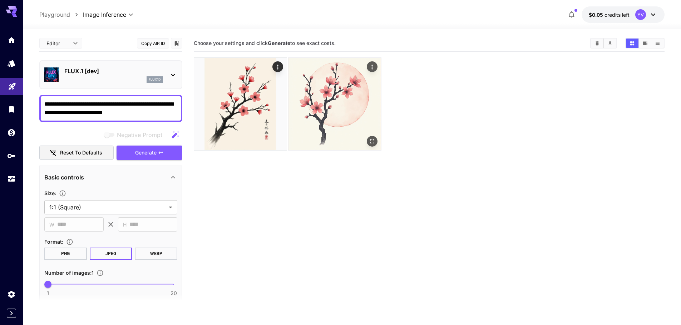 The width and height of the screenshot is (681, 325). Describe the element at coordinates (52, 225) in the screenshot. I see `span: W` at that location.